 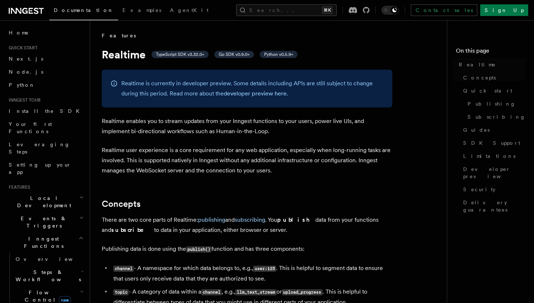 What do you see at coordinates (492, 143) in the screenshot?
I see `a: SDK Support` at bounding box center [492, 143].